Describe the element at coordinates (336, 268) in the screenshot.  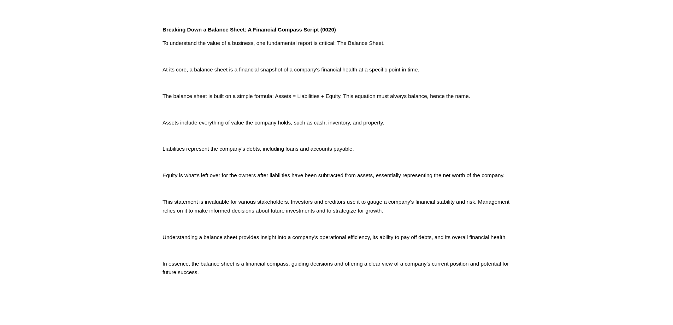
I see `p: In essence, the balance sheet is a financial compass, guiding decisions and offering a clear view...` at that location.